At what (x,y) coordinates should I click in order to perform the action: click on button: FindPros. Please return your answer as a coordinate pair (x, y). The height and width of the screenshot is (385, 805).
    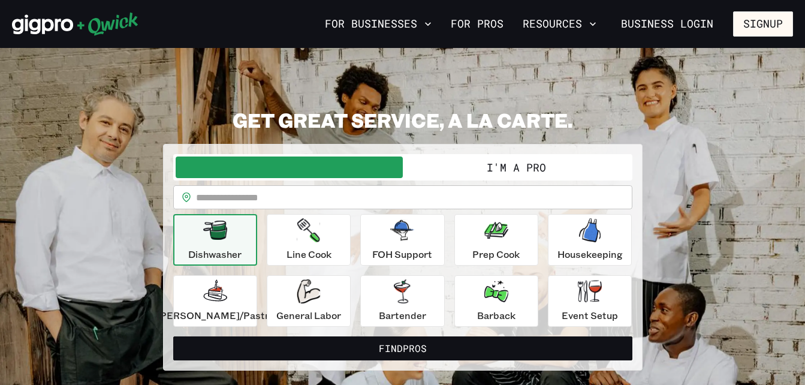
    Looking at the image, I should click on (403, 348).